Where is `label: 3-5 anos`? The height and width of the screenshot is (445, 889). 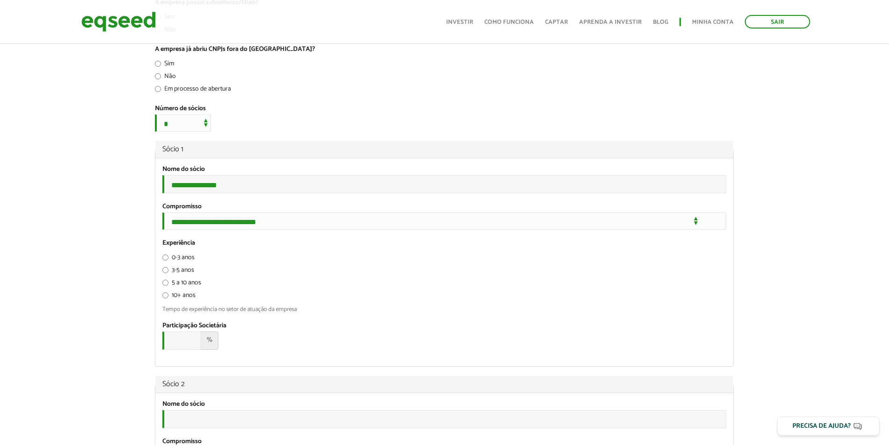
label: 3-5 anos is located at coordinates (178, 272).